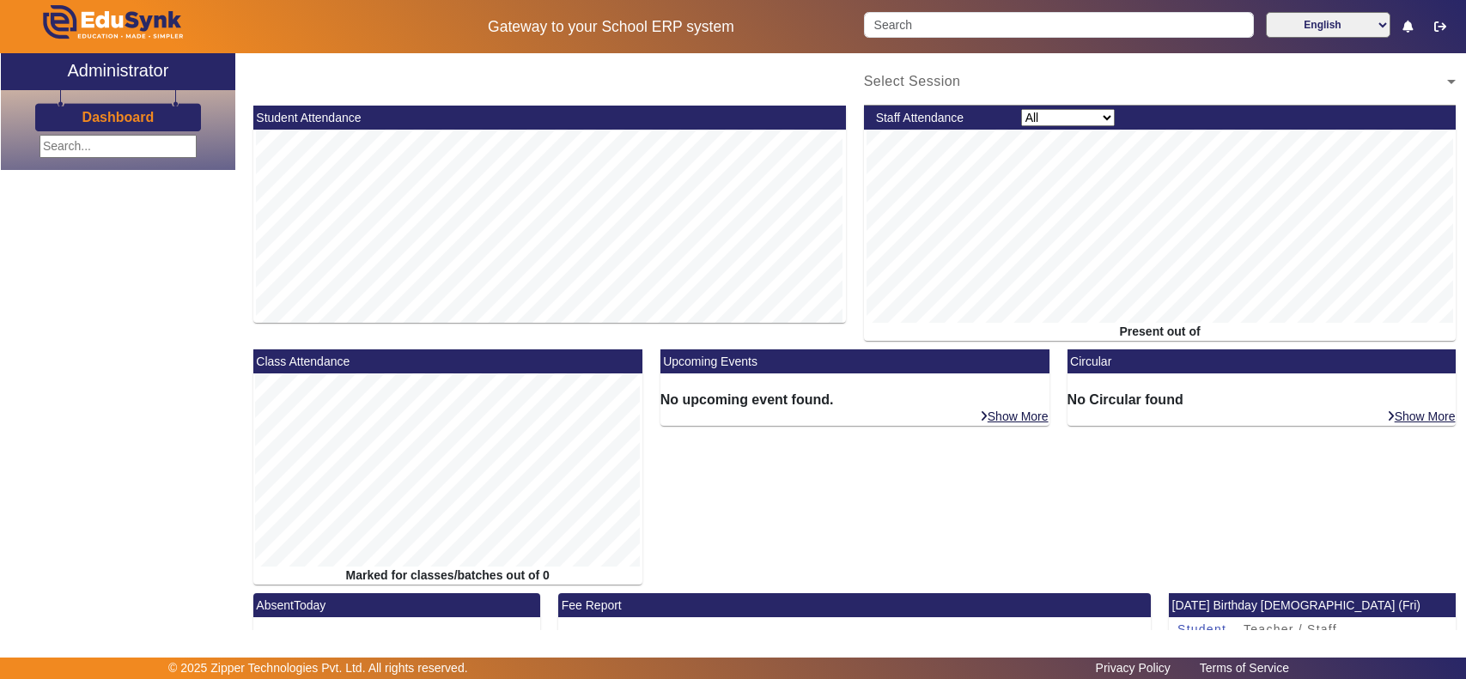  What do you see at coordinates (1261, 399) in the screenshot?
I see `h6: No Circular found` at bounding box center [1261, 399].